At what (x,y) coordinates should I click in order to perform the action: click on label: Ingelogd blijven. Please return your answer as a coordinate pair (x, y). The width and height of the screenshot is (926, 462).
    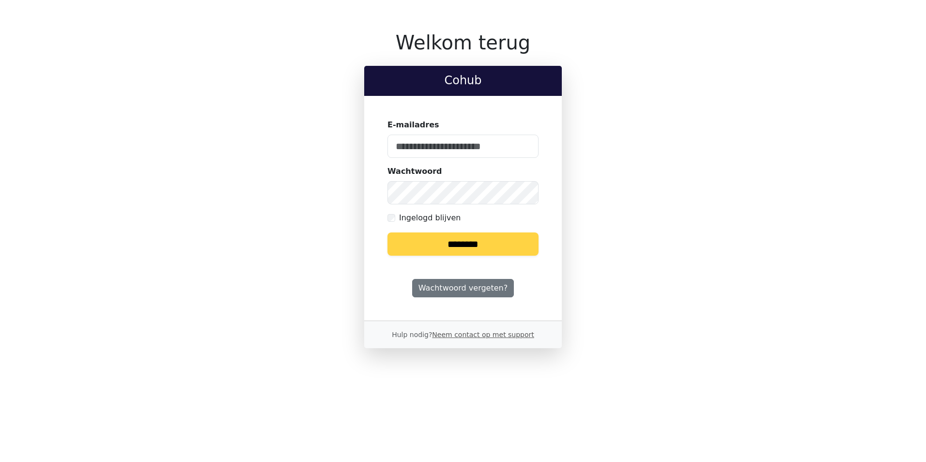
    Looking at the image, I should click on (429, 218).